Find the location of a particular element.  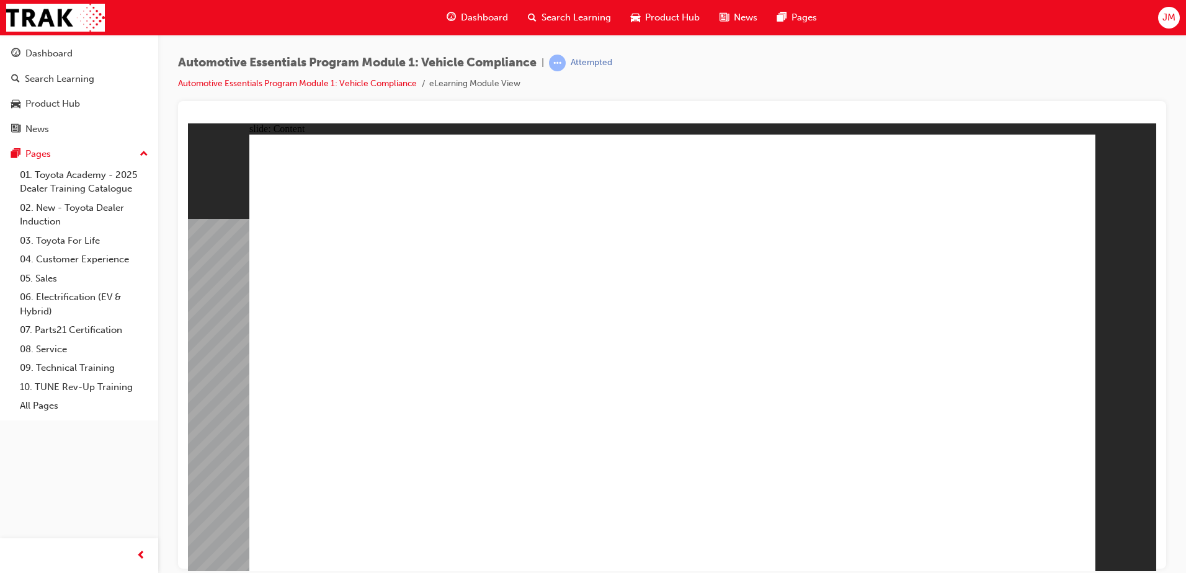

li: eLearning Module View is located at coordinates (474, 84).